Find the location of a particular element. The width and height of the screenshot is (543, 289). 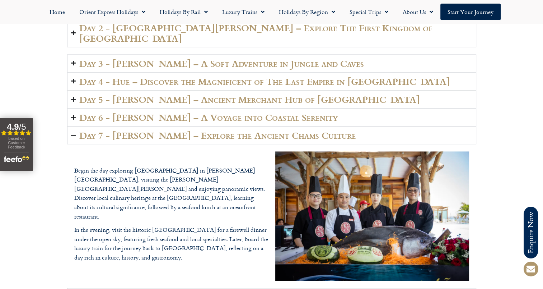

a: Holidays by Region is located at coordinates (307, 12).